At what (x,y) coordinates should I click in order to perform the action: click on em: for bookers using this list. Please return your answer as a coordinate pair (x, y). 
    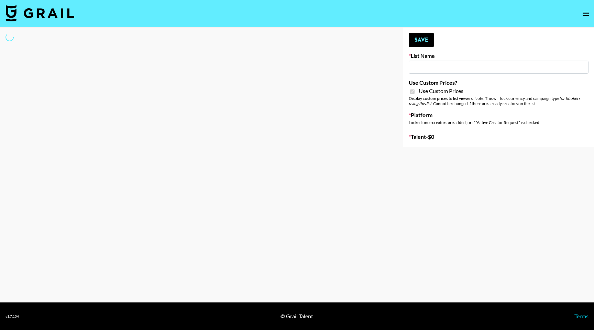
    Looking at the image, I should click on (495, 101).